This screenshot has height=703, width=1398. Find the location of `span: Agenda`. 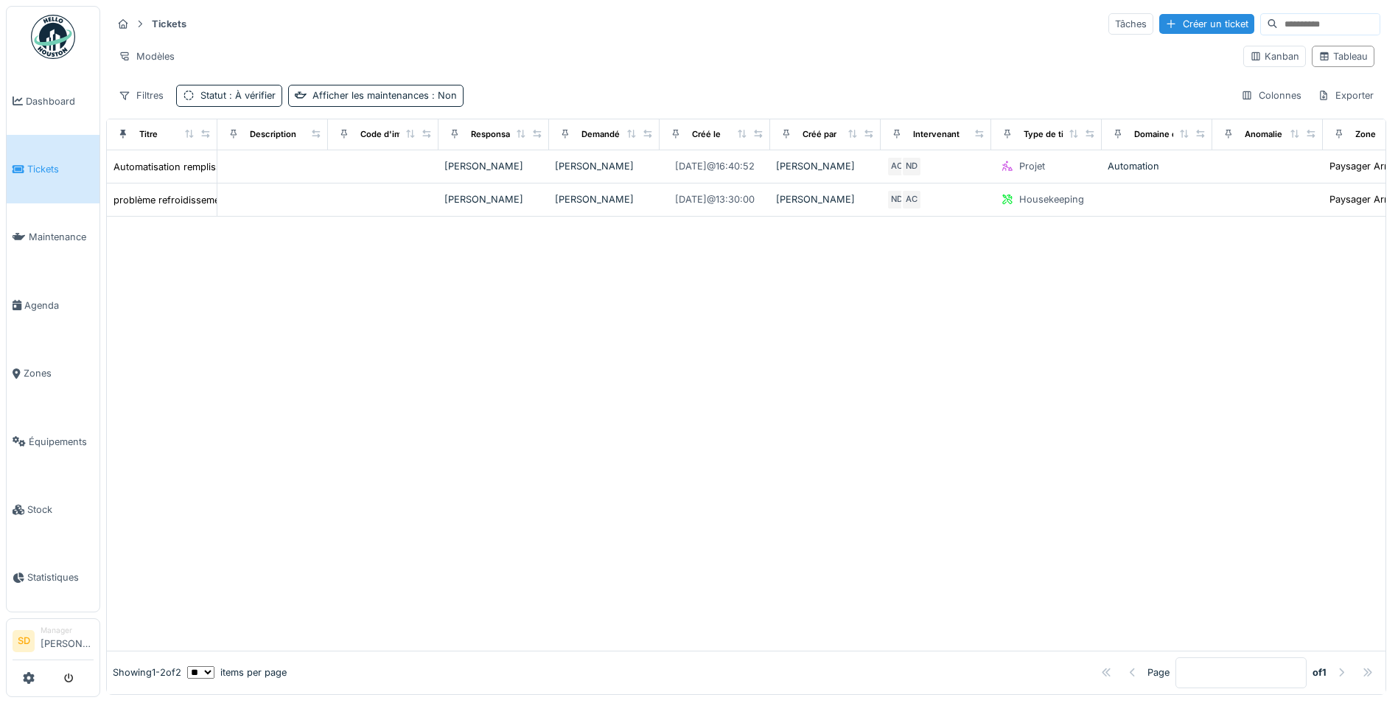

span: Agenda is located at coordinates (59, 305).